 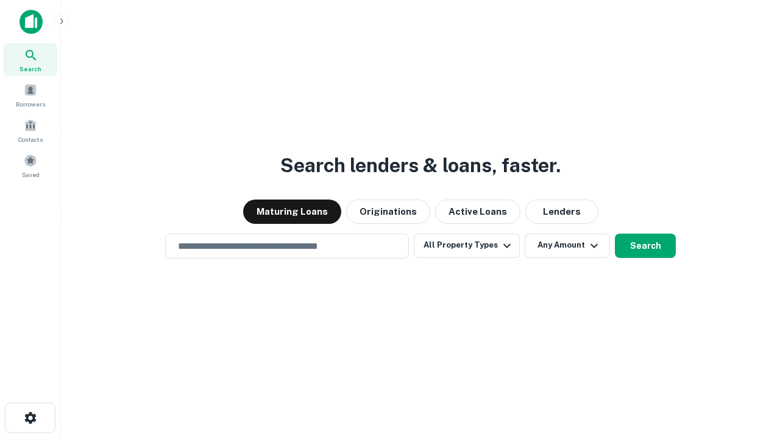 What do you see at coordinates (30, 104) in the screenshot?
I see `span: Borrowers` at bounding box center [30, 104].